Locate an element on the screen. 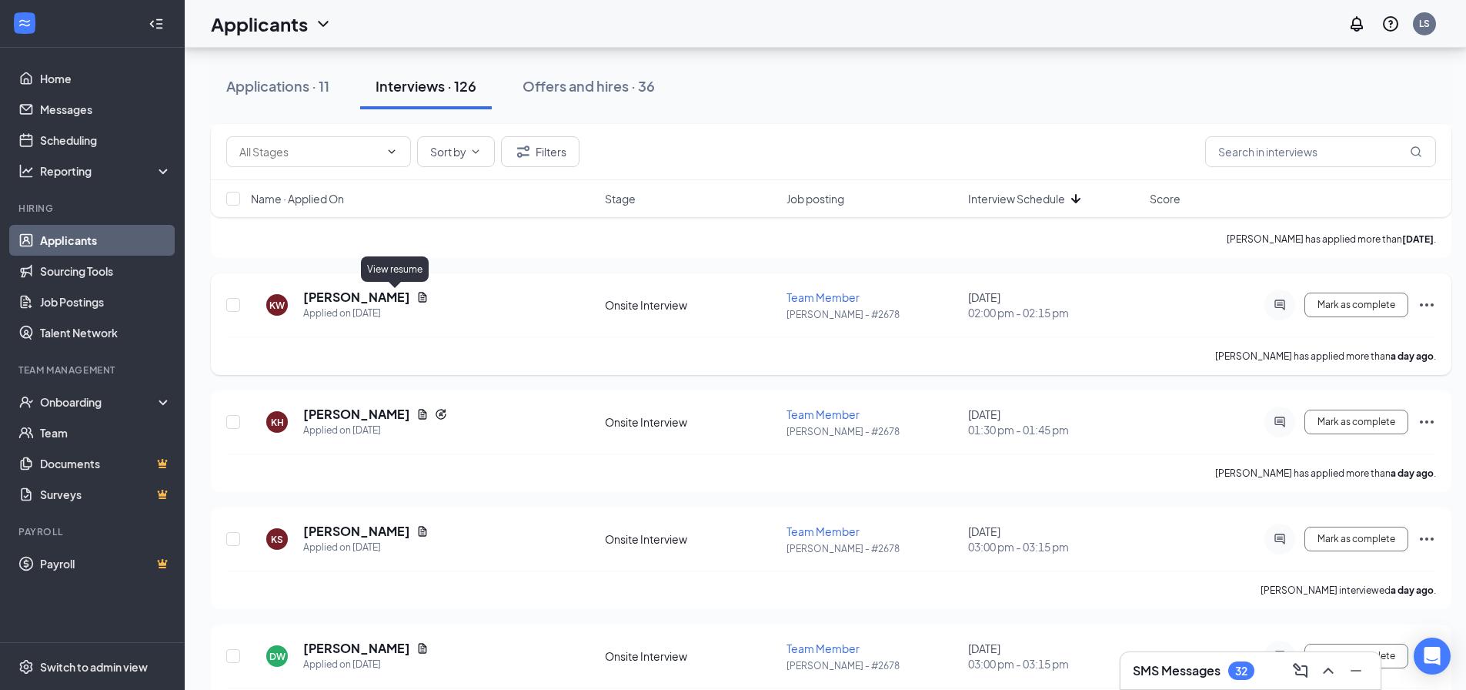  svg: WorkstreamLogo is located at coordinates (25, 23).